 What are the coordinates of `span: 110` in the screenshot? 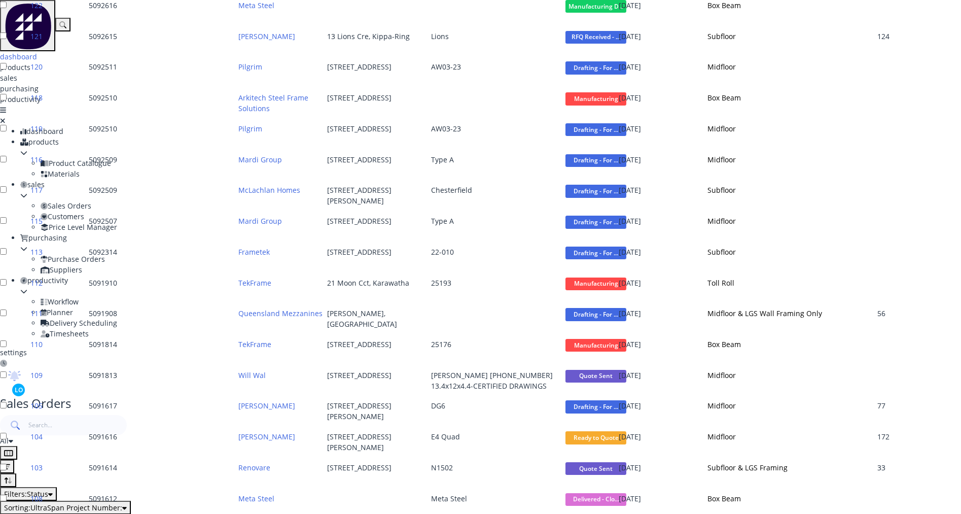 It's located at (37, 344).